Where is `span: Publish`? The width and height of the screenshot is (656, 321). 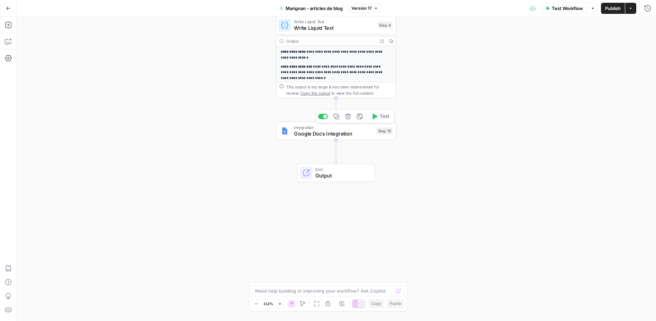 span: Publish is located at coordinates (613, 8).